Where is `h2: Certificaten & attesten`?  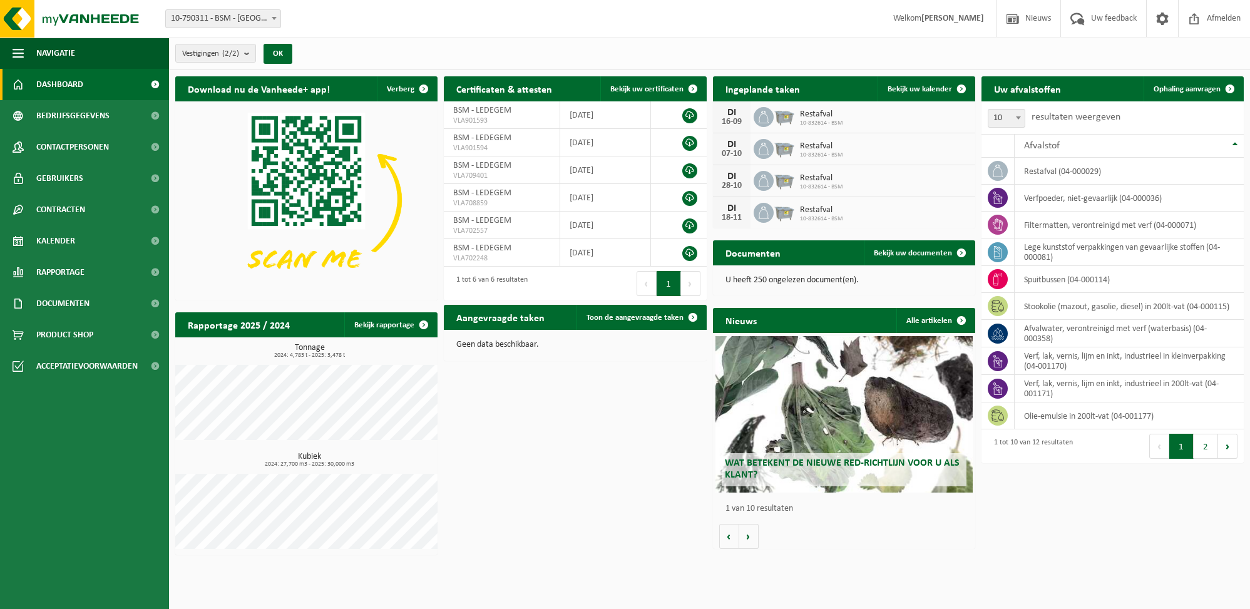 h2: Certificaten & attesten is located at coordinates (504, 88).